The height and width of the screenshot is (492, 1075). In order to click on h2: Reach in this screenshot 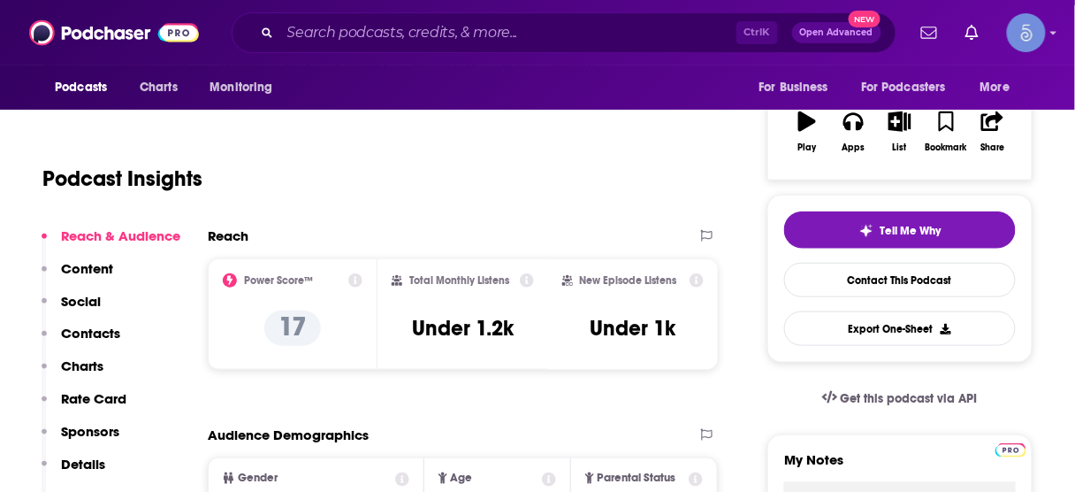, I will do `click(228, 235)`.